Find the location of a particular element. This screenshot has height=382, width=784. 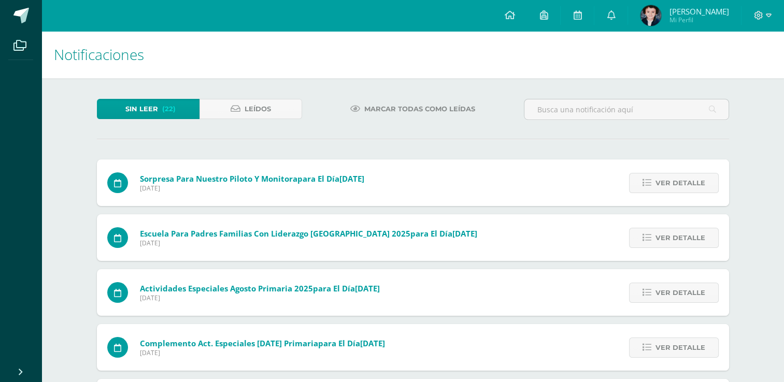

a: Sin leer(22) is located at coordinates (148, 109).